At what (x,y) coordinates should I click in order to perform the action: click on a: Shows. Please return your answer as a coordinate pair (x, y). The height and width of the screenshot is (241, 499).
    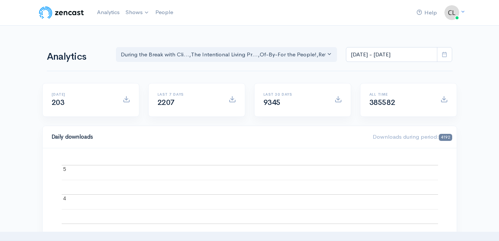
    Looking at the image, I should click on (137, 13).